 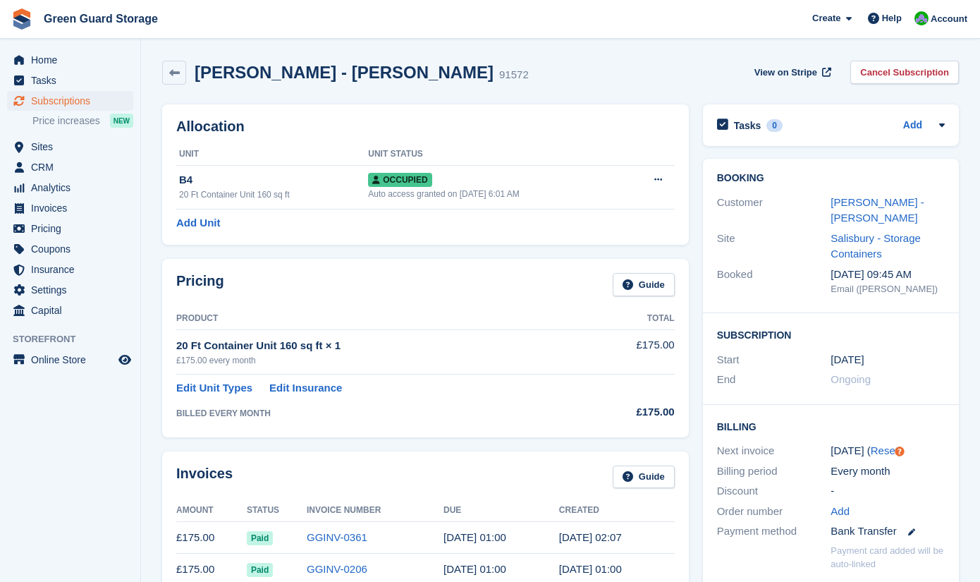 What do you see at coordinates (379, 319) in the screenshot?
I see `th: Product` at bounding box center [379, 319].